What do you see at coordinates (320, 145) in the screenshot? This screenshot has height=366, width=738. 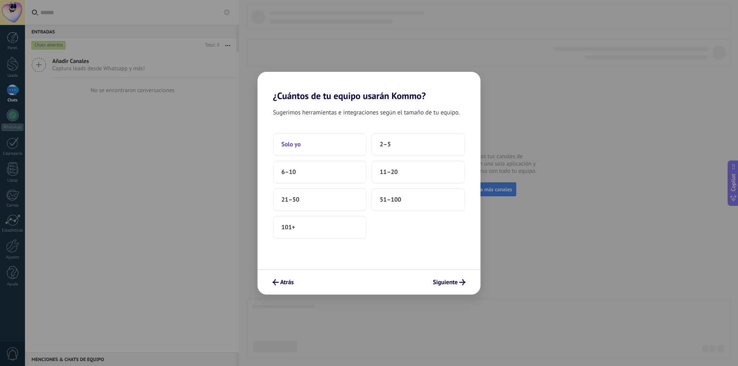 I see `button: Solo yo` at bounding box center [320, 145].